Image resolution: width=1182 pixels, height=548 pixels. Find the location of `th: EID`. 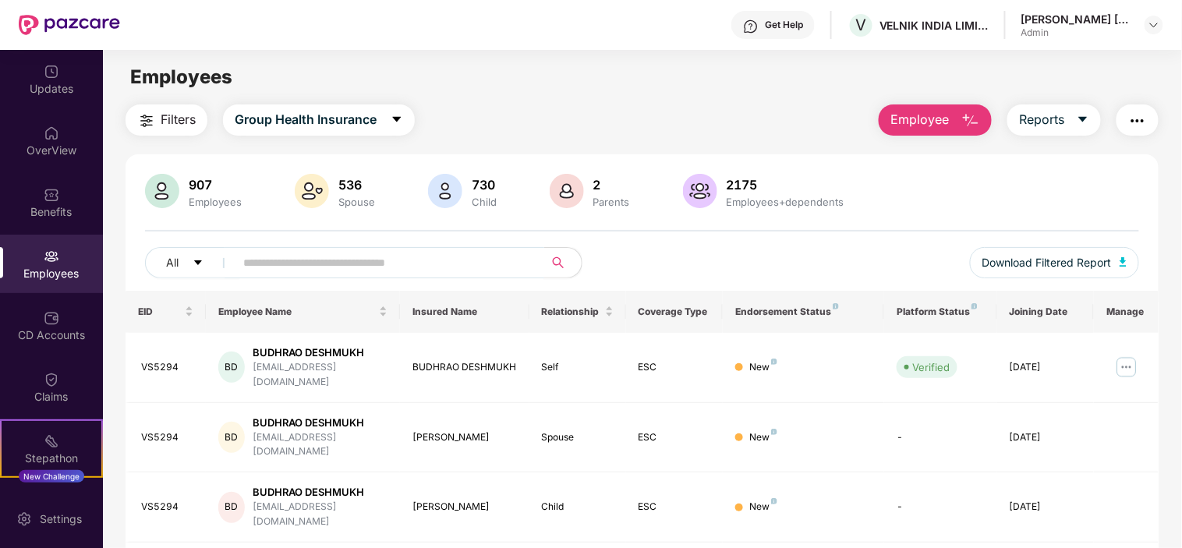

th: EID is located at coordinates (166, 312).